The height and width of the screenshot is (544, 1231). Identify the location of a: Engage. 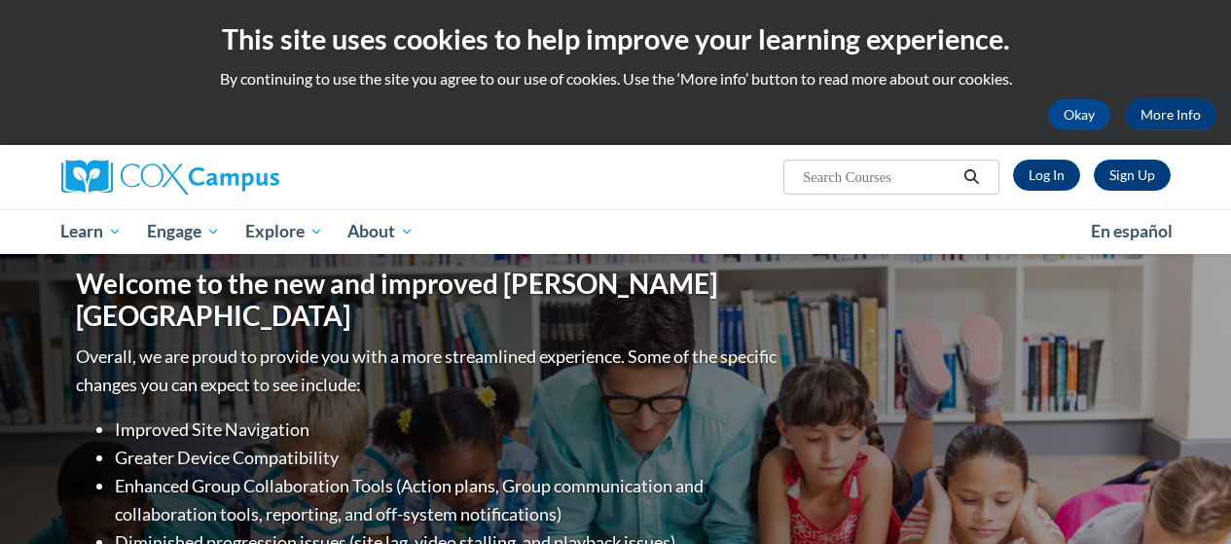
(183, 232).